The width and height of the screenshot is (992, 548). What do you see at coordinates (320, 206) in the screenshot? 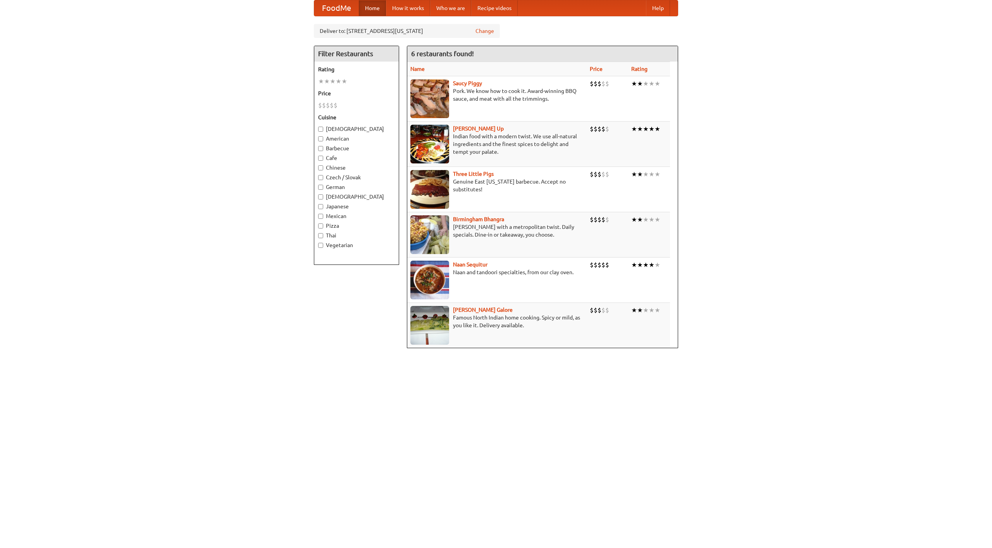
I see `input: Japanese` at bounding box center [320, 206].